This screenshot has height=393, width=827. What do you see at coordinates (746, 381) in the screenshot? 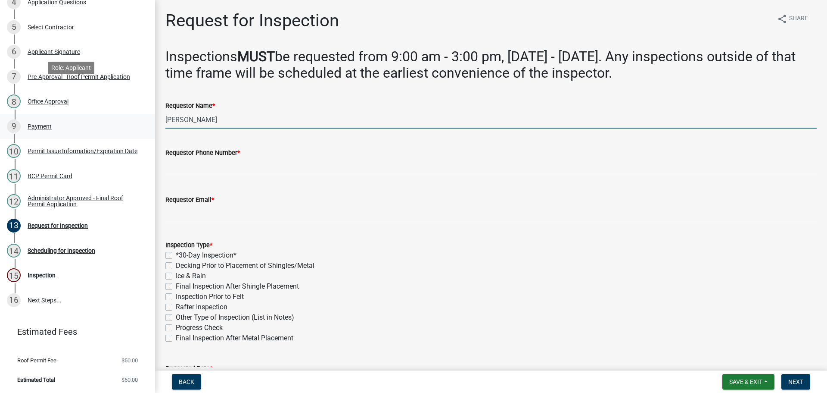
I see `span: Save & Exit` at bounding box center [746, 381].